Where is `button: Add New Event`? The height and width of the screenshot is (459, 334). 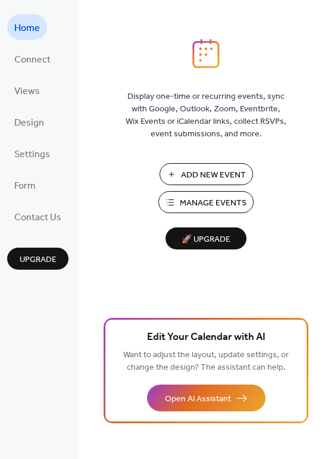
button: Add New Event is located at coordinates (206, 174).